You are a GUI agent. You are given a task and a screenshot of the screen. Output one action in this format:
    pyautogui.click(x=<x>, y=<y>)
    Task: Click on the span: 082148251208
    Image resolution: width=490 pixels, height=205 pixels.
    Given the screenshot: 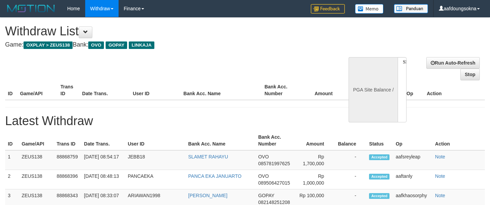 What is the action you would take?
    pyautogui.click(x=274, y=203)
    